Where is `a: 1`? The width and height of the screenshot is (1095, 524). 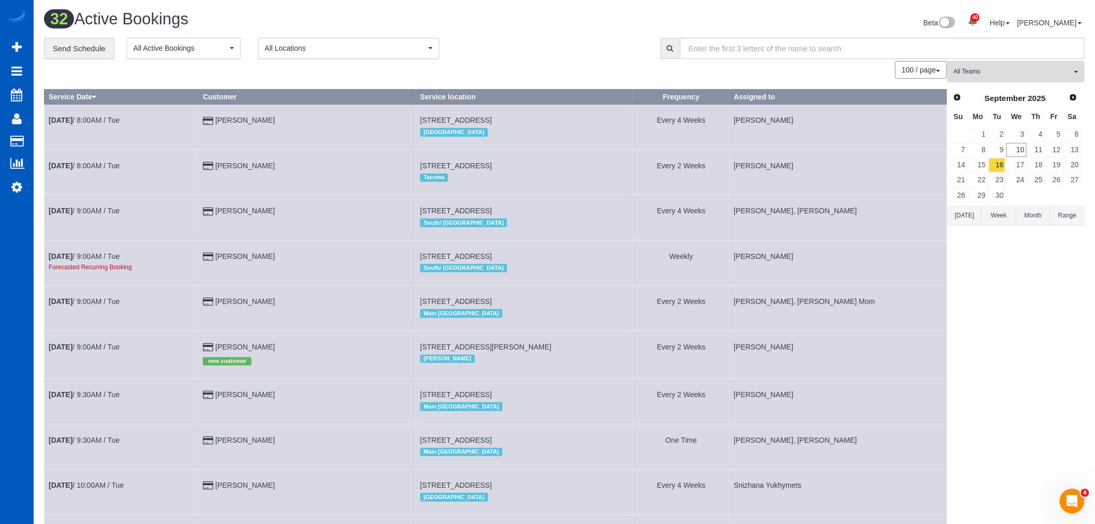
a: 1 is located at coordinates (977, 135).